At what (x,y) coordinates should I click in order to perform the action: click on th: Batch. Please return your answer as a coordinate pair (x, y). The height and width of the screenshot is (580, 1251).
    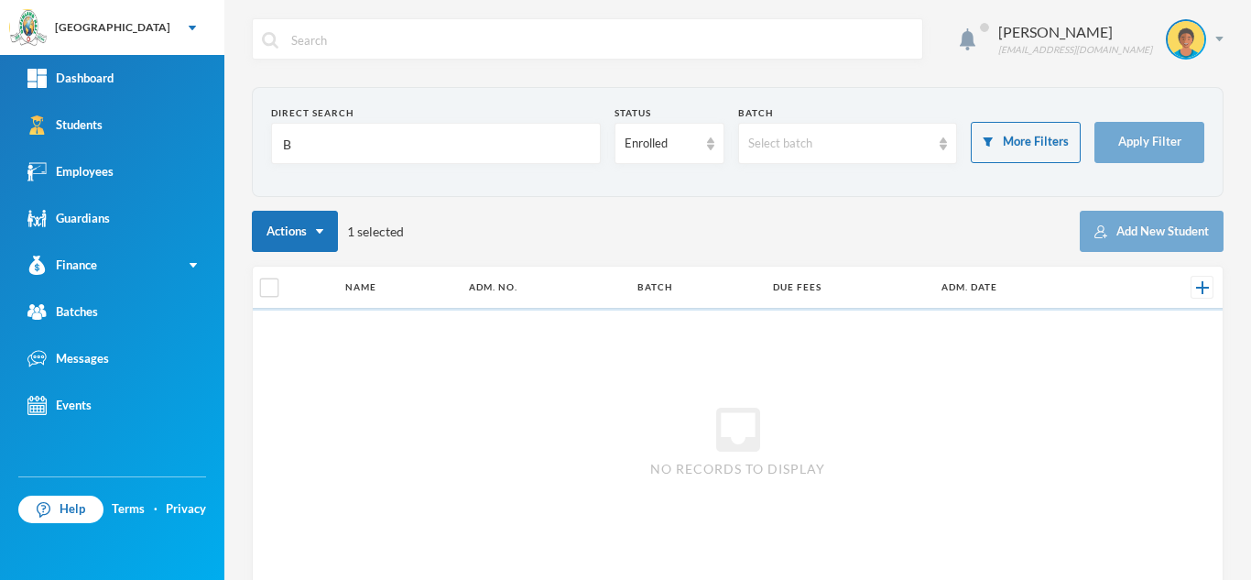
    Looking at the image, I should click on (696, 287).